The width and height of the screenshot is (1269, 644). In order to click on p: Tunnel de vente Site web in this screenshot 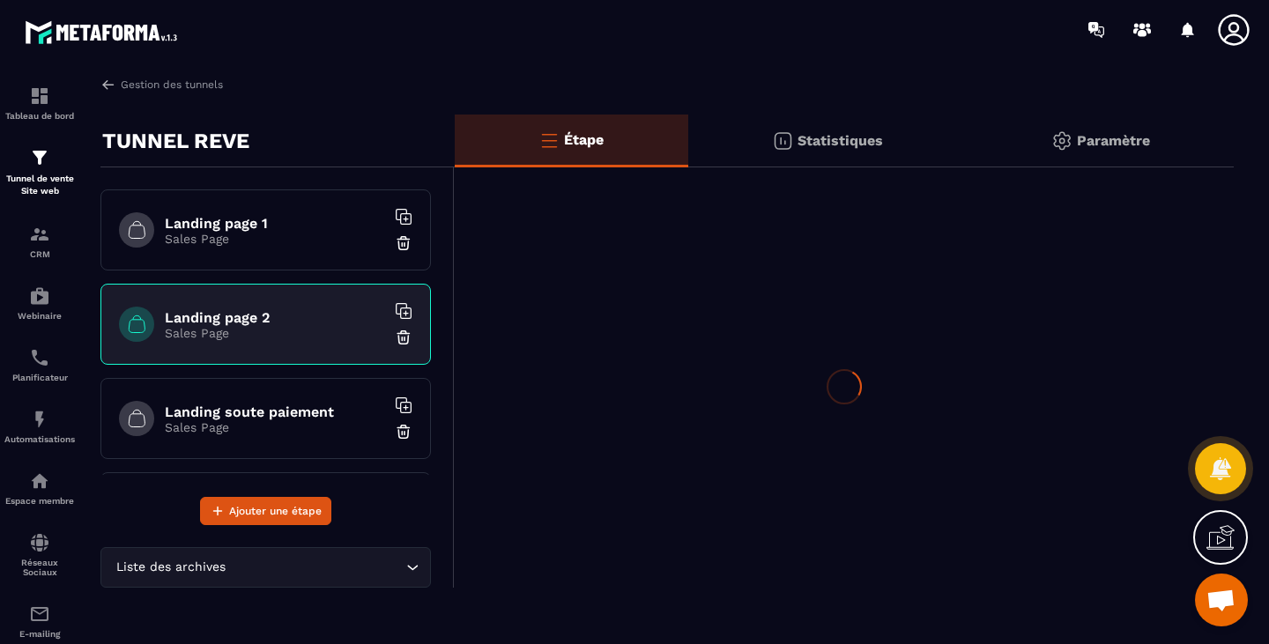, I will do `click(40, 185)`.